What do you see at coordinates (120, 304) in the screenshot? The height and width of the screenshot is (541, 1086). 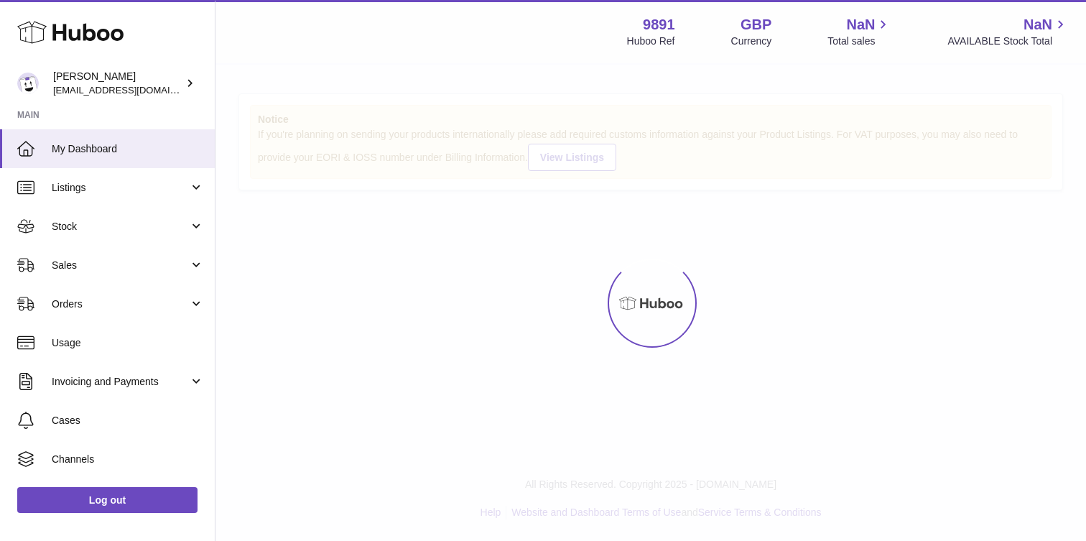 I see `span: Orders` at bounding box center [120, 304].